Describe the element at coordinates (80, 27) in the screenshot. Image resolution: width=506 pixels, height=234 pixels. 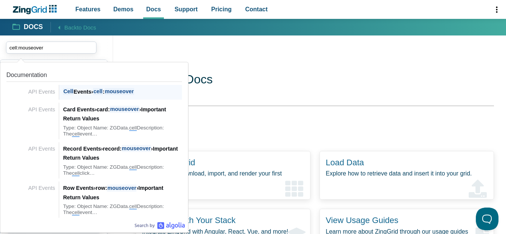
I see `span: Back` at that location.